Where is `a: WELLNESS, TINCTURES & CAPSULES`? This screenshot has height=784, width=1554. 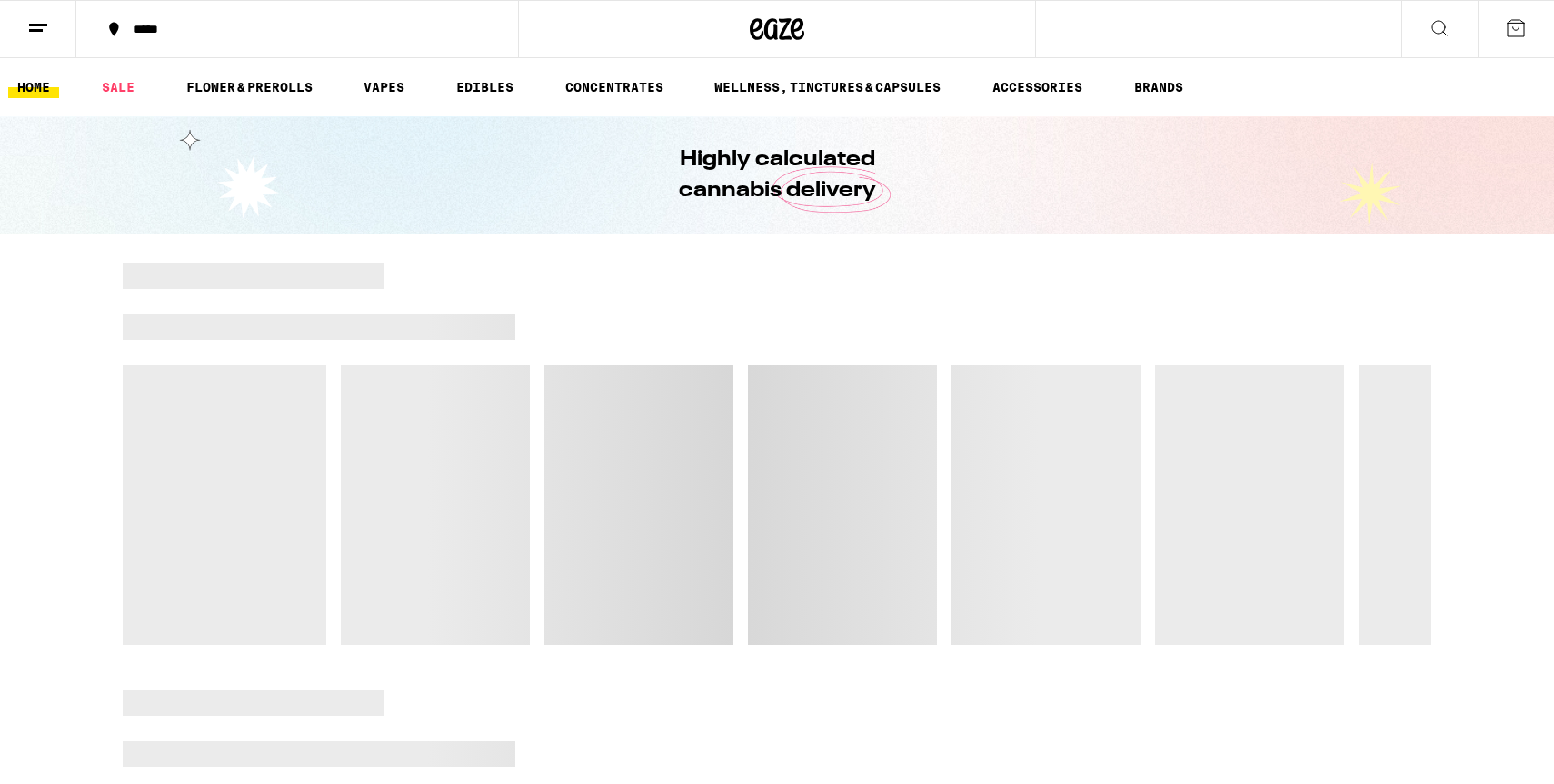 a: WELLNESS, TINCTURES & CAPSULES is located at coordinates (827, 88).